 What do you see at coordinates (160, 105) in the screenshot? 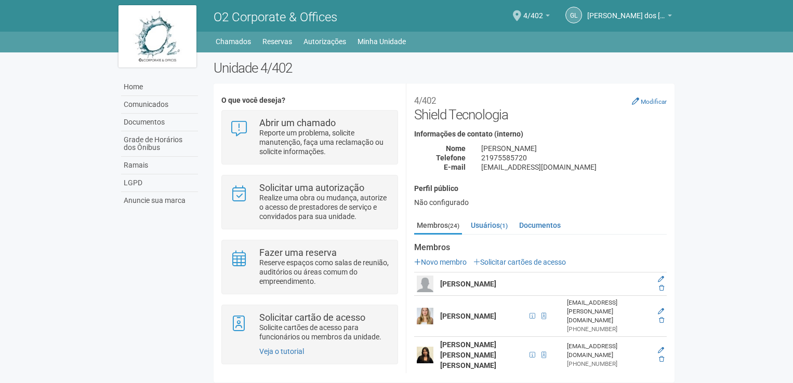
I see `a: Comunicados` at bounding box center [160, 105].